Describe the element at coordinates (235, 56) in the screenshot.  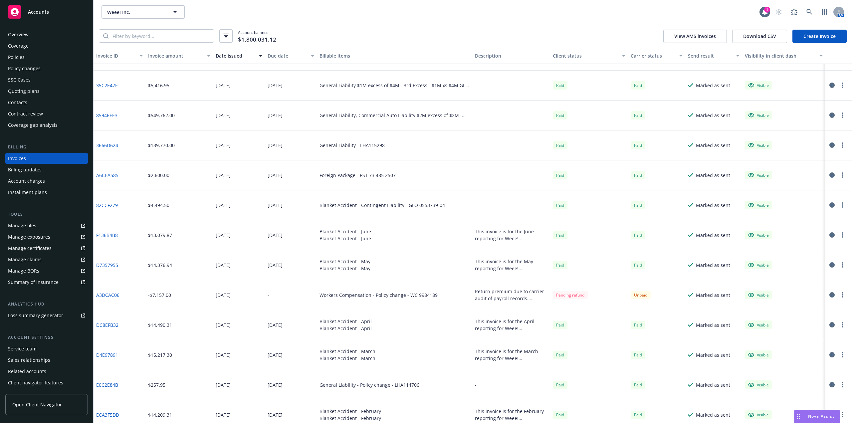
I see `div: Date issued` at that location.